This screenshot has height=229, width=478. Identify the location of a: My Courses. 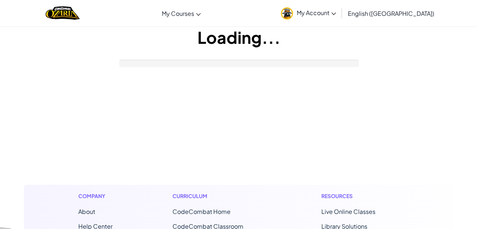
(181, 13).